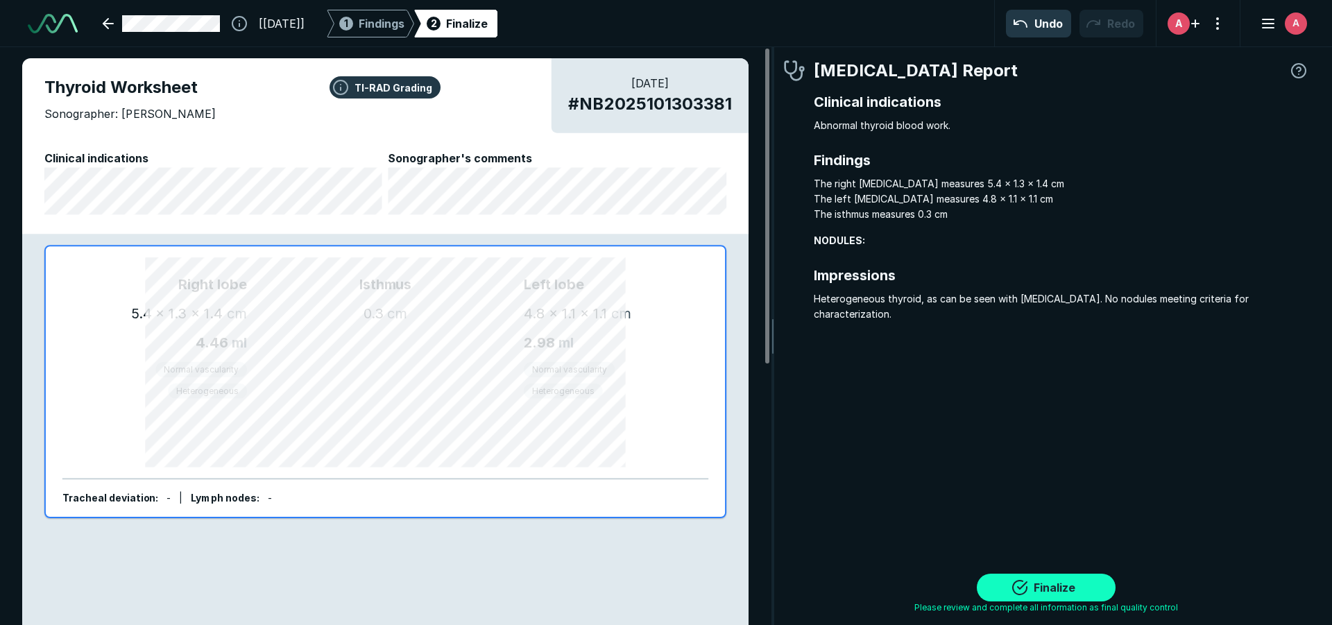  I want to click on span: 0.3, so click(373, 314).